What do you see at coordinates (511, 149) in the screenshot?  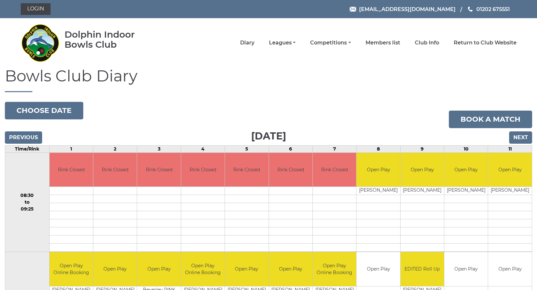 I see `td: 11` at bounding box center [511, 149].